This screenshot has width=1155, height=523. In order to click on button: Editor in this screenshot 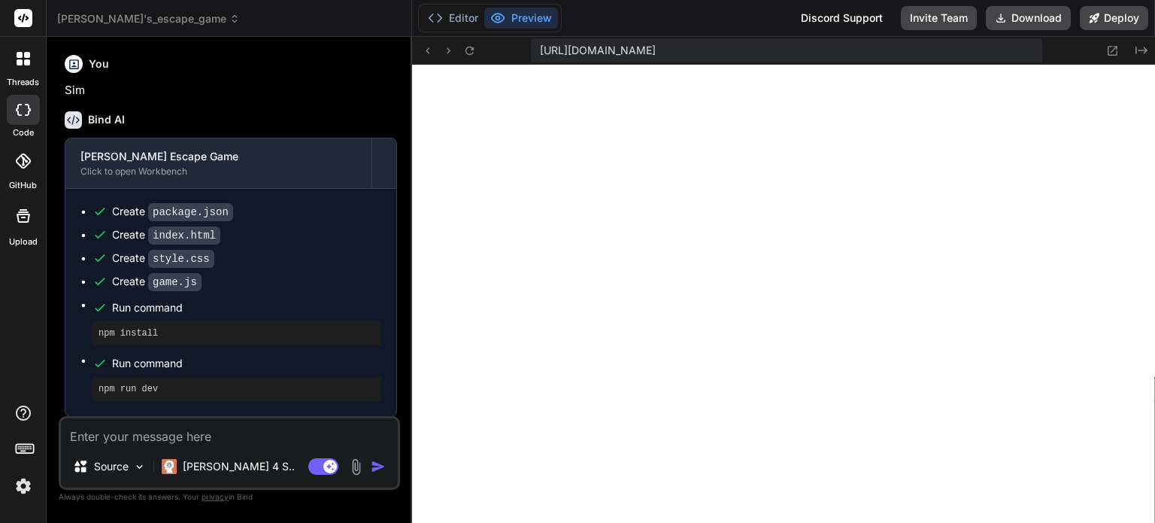, I will do `click(453, 18)`.